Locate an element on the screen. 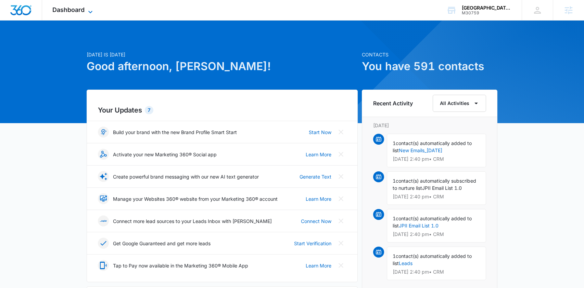 The height and width of the screenshot is (288, 584). a: Connect Now is located at coordinates (316, 221).